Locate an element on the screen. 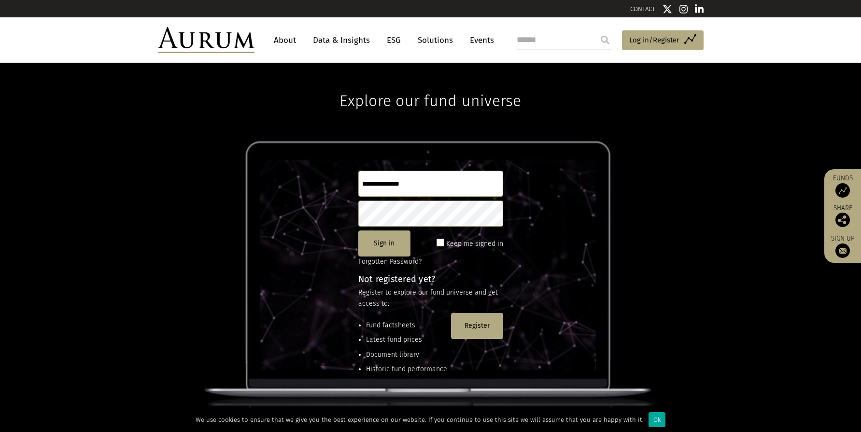 This screenshot has width=861, height=432. a: About is located at coordinates (285, 40).